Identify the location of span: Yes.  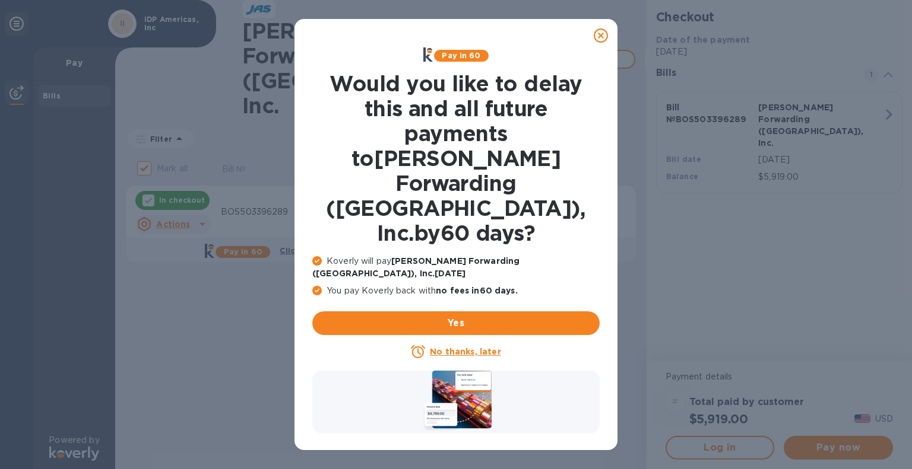
(456, 323).